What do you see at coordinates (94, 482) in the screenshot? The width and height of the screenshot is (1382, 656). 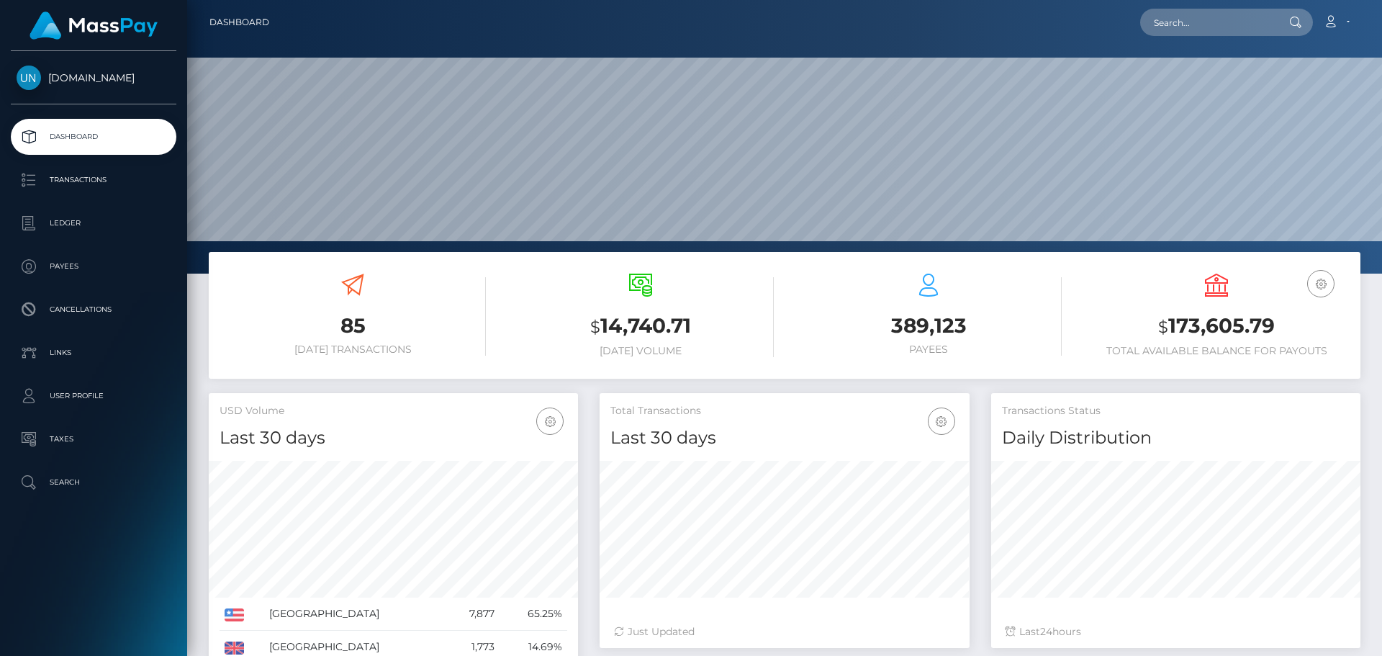 I see `a: Search` at bounding box center [94, 482].